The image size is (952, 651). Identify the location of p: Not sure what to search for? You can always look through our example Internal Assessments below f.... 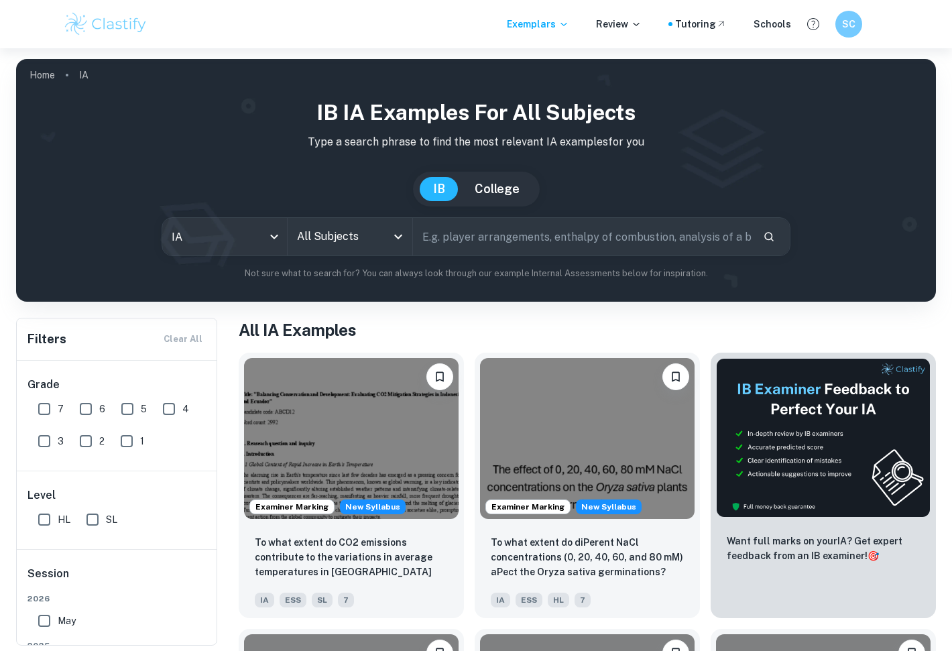
(476, 274).